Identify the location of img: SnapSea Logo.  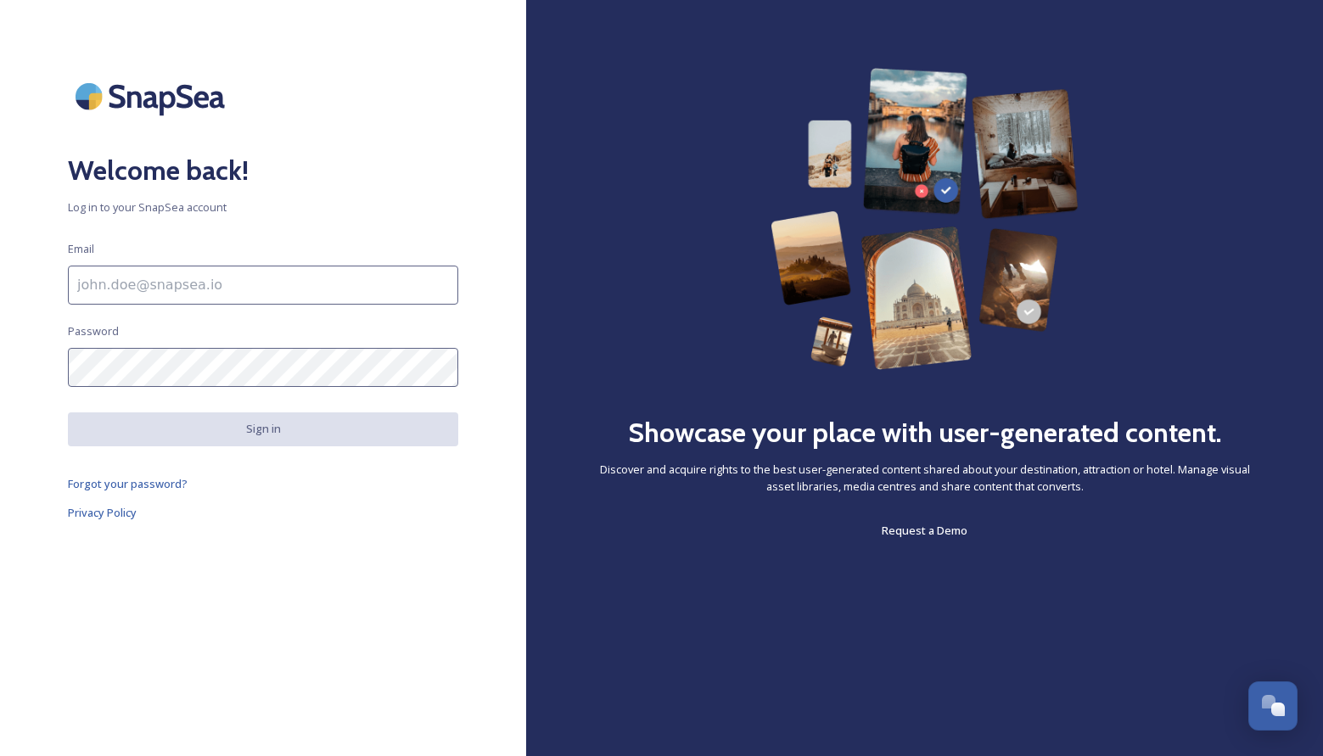
(153, 96).